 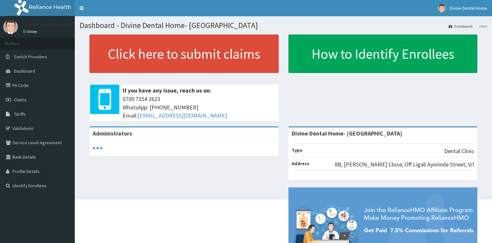 I want to click on b: If you have any issue, reach us on:, so click(x=167, y=90).